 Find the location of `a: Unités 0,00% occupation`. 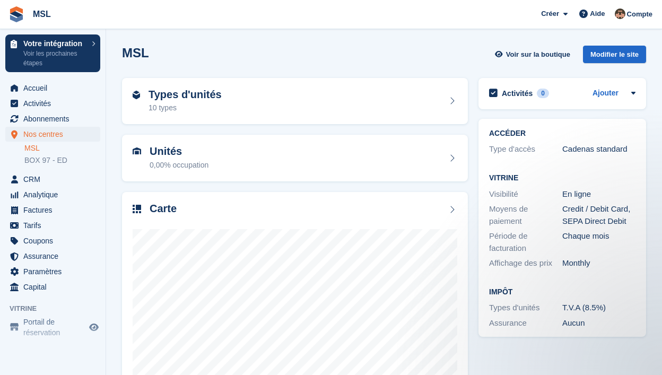

a: Unités 0,00% occupation is located at coordinates (295, 158).